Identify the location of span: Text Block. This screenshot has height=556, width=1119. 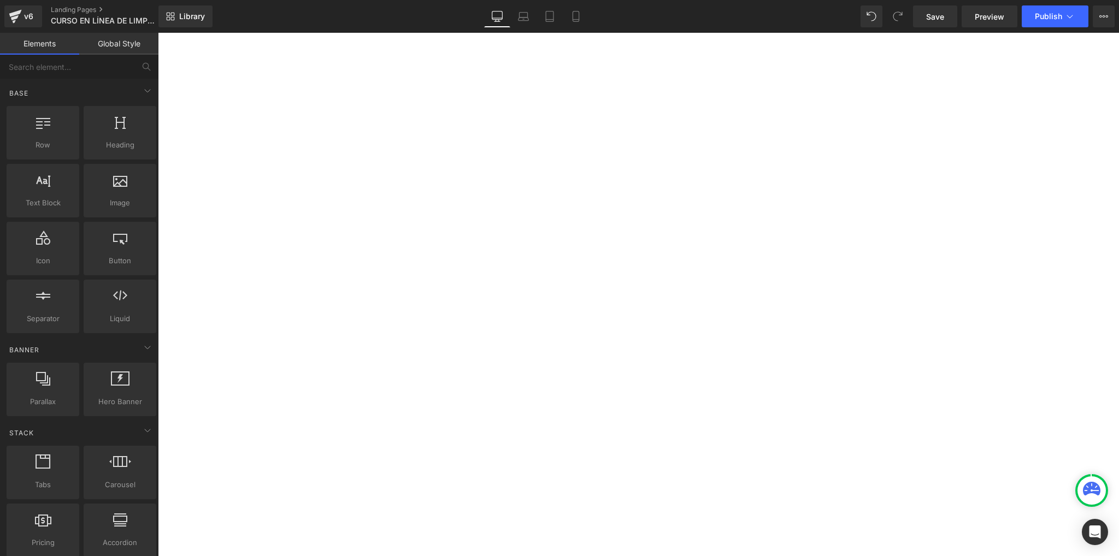
(43, 203).